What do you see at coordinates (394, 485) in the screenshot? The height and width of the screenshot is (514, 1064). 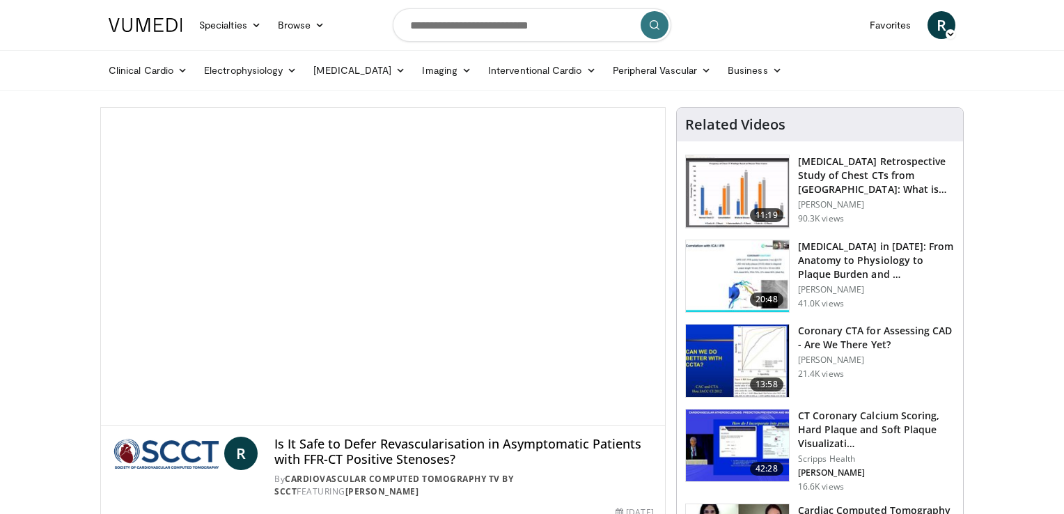 I see `a: Cardiovascular Computed Tomography TV by SCCT` at bounding box center [394, 485].